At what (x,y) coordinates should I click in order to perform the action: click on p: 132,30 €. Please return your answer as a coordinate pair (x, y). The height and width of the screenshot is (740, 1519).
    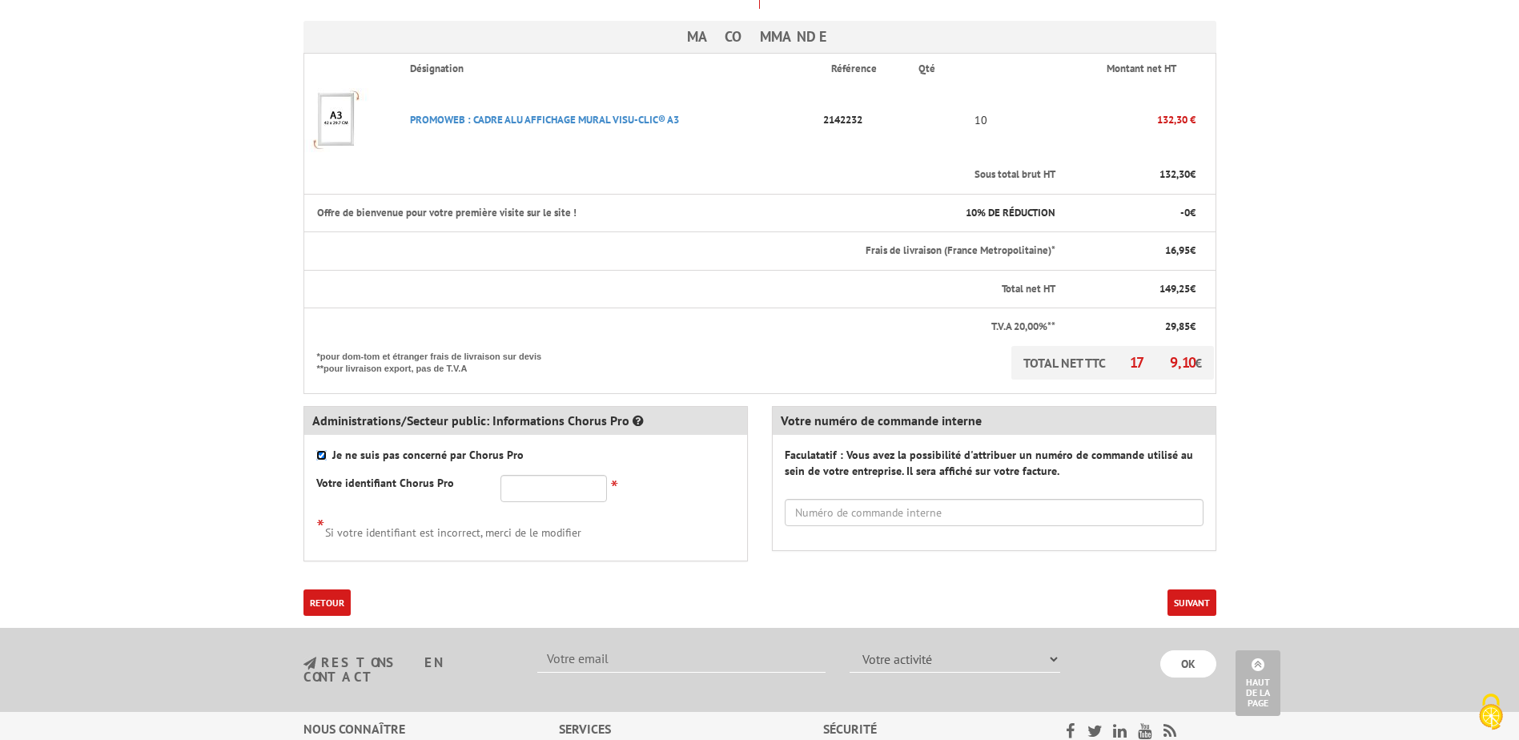
    Looking at the image, I should click on (1126, 119).